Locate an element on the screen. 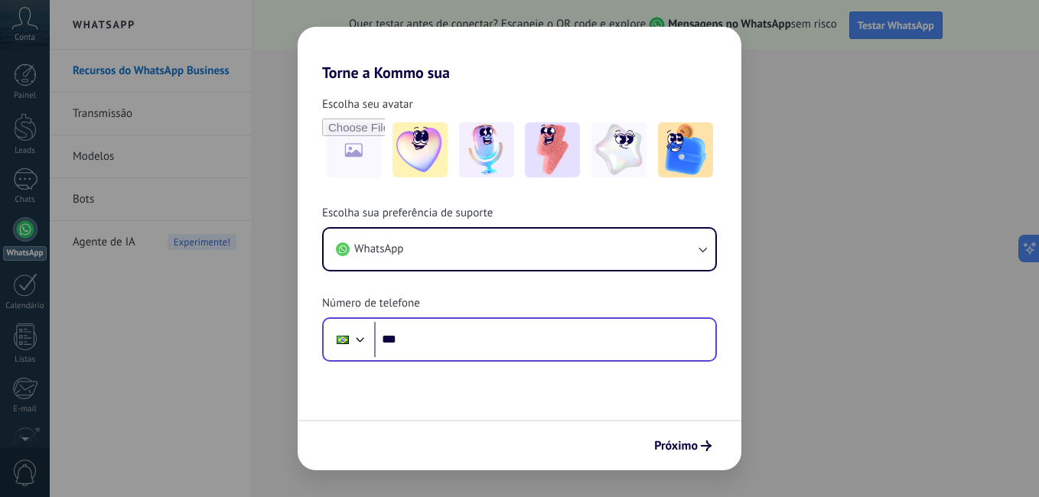 The width and height of the screenshot is (1039, 497). span: Número de telefone is located at coordinates (371, 304).